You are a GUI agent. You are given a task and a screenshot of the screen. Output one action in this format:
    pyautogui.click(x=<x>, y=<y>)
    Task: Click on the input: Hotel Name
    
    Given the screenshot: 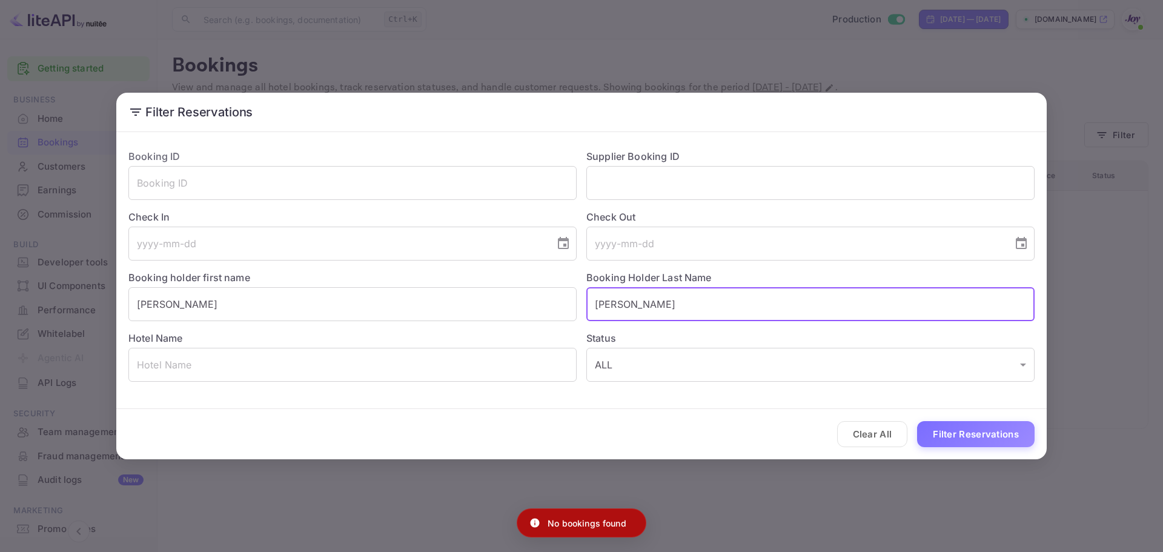 What is the action you would take?
    pyautogui.click(x=353, y=365)
    